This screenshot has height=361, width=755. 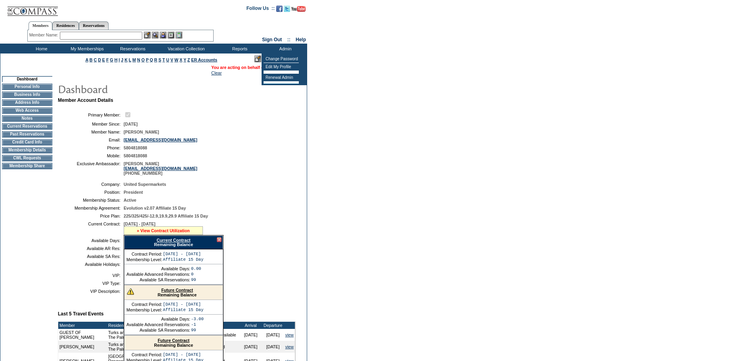 What do you see at coordinates (287, 9) in the screenshot?
I see `img: Follow us on Twitter` at bounding box center [287, 9].